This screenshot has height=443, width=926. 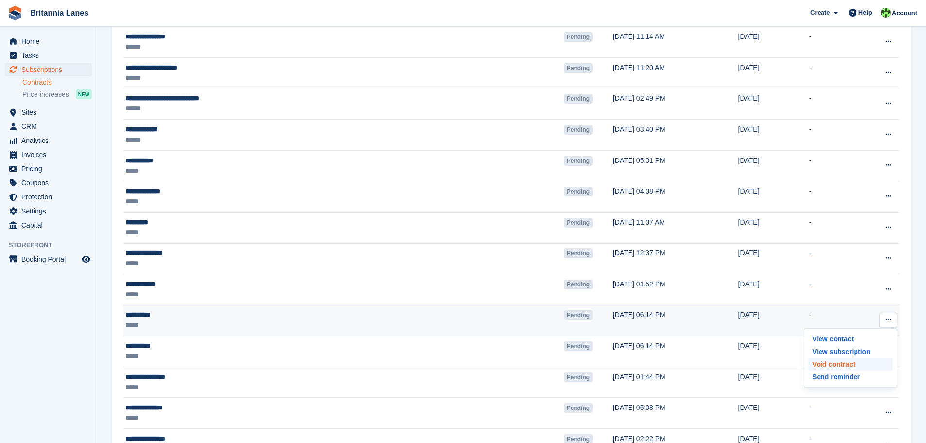 What do you see at coordinates (904, 13) in the screenshot?
I see `span: Account` at bounding box center [904, 13].